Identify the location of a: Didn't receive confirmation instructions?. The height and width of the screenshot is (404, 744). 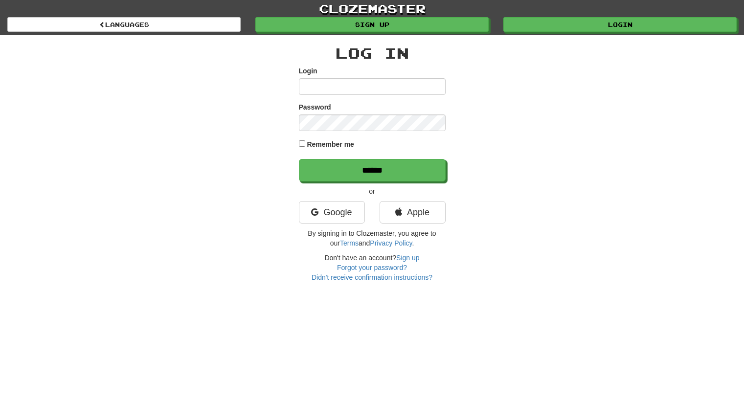
(372, 277).